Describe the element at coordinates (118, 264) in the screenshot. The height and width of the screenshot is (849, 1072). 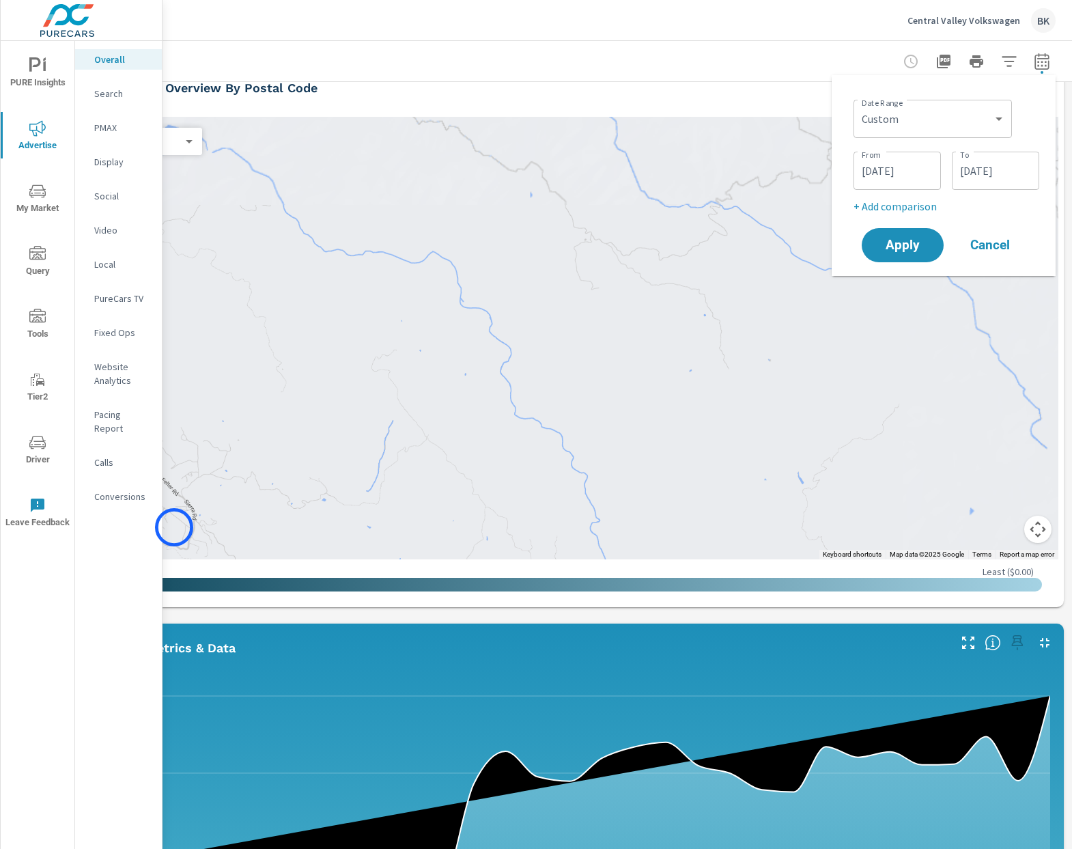
I see `div: Local` at that location.